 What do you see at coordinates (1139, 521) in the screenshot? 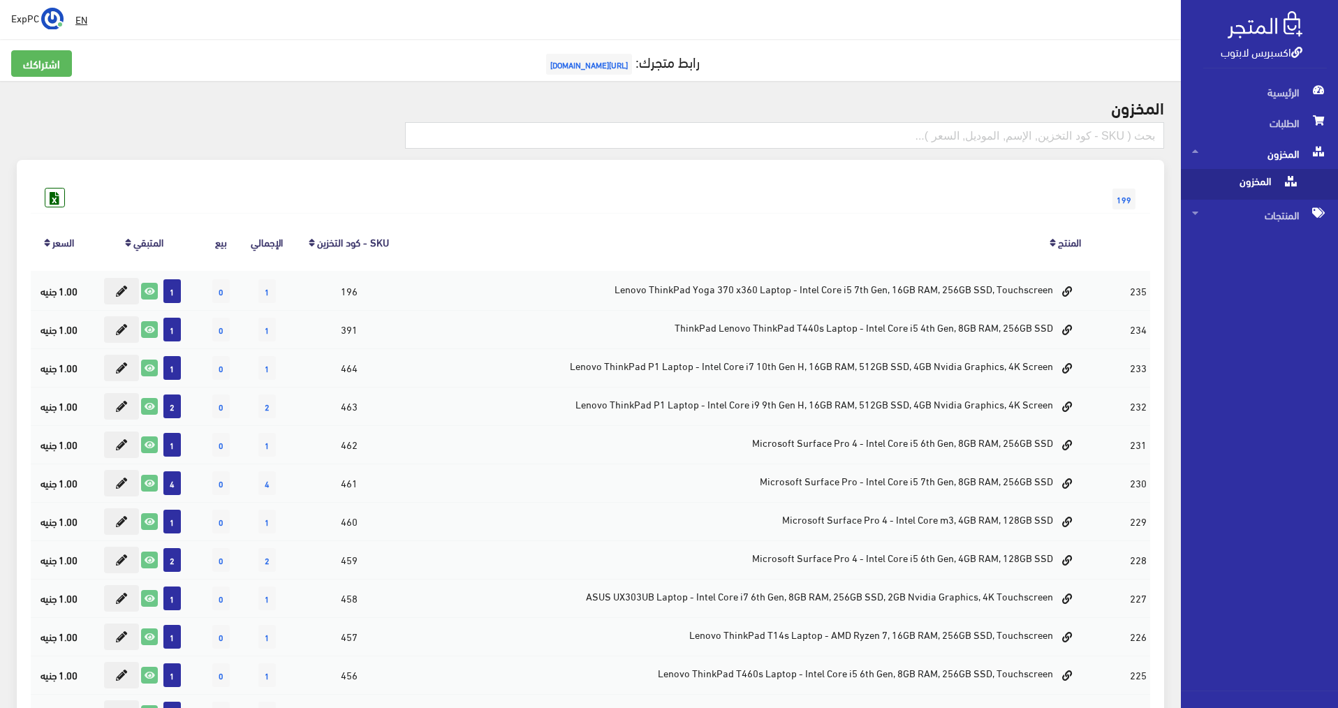
I see `td: 229` at bounding box center [1139, 521].